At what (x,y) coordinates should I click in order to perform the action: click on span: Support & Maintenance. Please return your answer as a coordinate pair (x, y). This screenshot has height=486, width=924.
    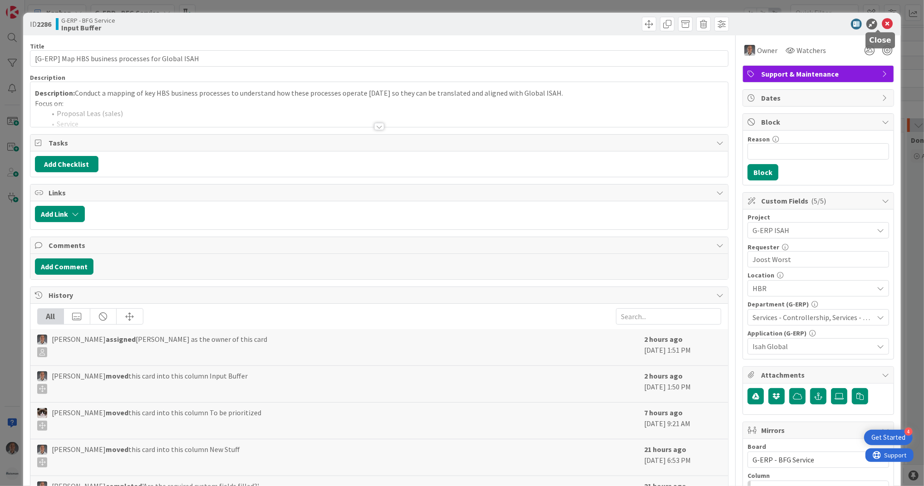
    Looking at the image, I should click on (819, 74).